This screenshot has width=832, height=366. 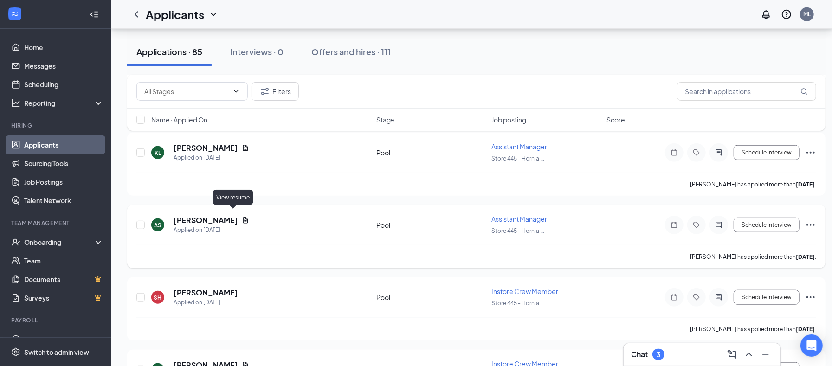 What do you see at coordinates (64, 47) in the screenshot?
I see `a: Home` at bounding box center [64, 47].